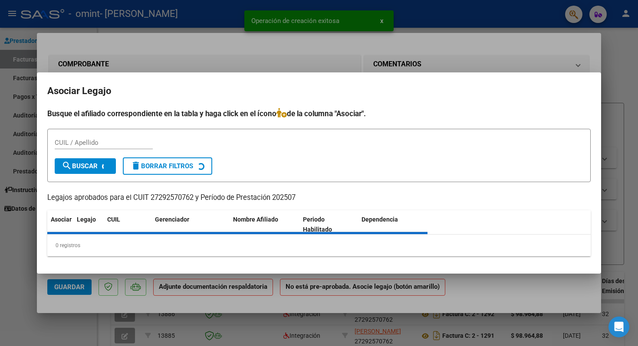  I want to click on p: Legajos aprobados para el CUIT 27292570762 y Período de Prestación 202507, so click(319, 198).